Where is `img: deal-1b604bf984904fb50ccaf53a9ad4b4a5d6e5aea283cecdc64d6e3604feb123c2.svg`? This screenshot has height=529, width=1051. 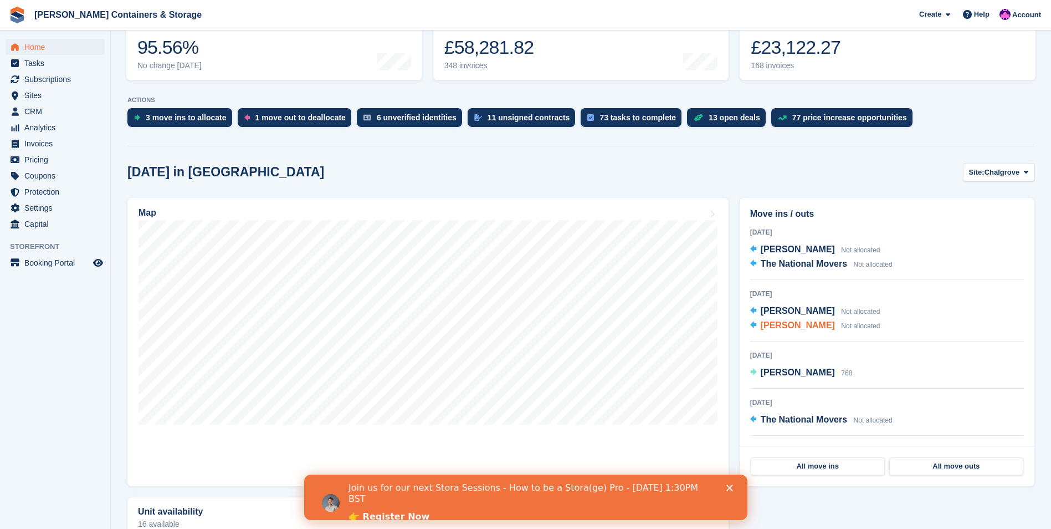
img: deal-1b604bf984904fb50ccaf53a9ad4b4a5d6e5aea283cecdc64d6e3604feb123c2.svg is located at coordinates (698, 117).